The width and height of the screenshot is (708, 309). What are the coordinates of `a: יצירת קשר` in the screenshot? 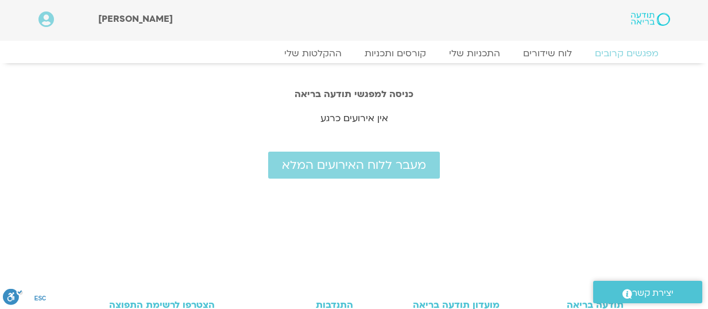 It's located at (648, 292).